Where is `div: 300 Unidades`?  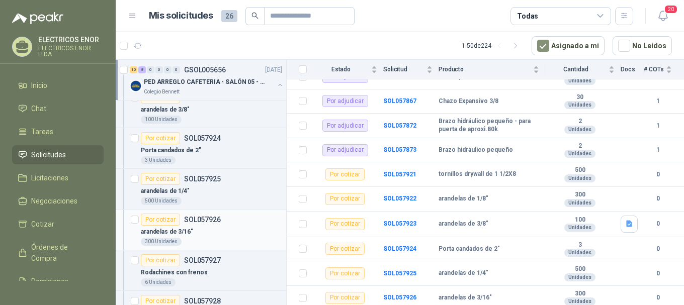
div: 300 Unidades is located at coordinates (161, 242).